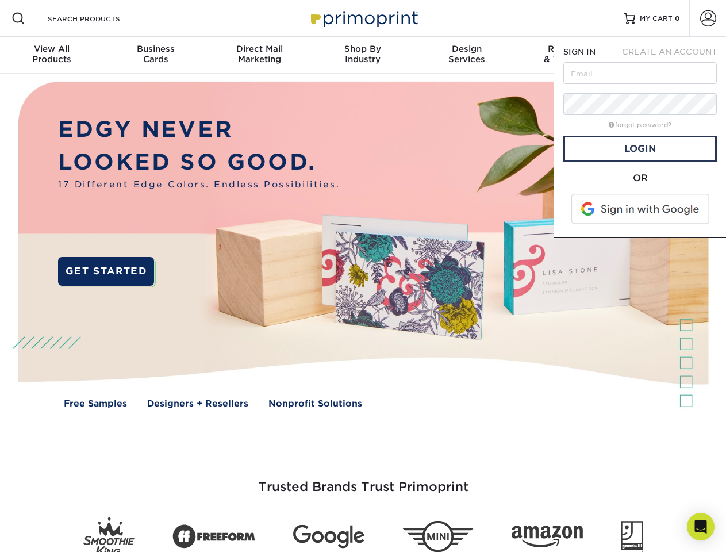 This screenshot has height=552, width=726. What do you see at coordinates (363, 18) in the screenshot?
I see `img: Primoprint` at bounding box center [363, 18].